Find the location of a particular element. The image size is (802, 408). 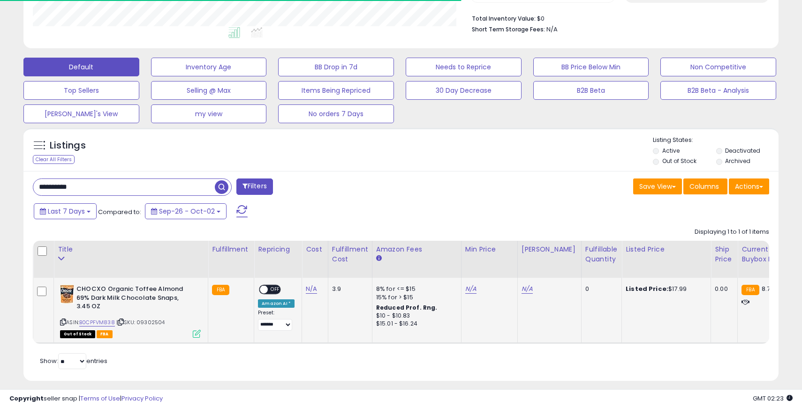

label: Active is located at coordinates (670, 150).